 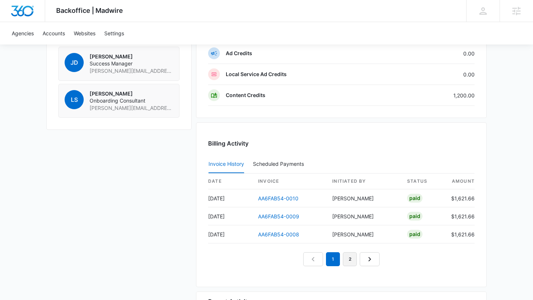 What do you see at coordinates (74, 100) in the screenshot?
I see `span: LS` at bounding box center [74, 100].